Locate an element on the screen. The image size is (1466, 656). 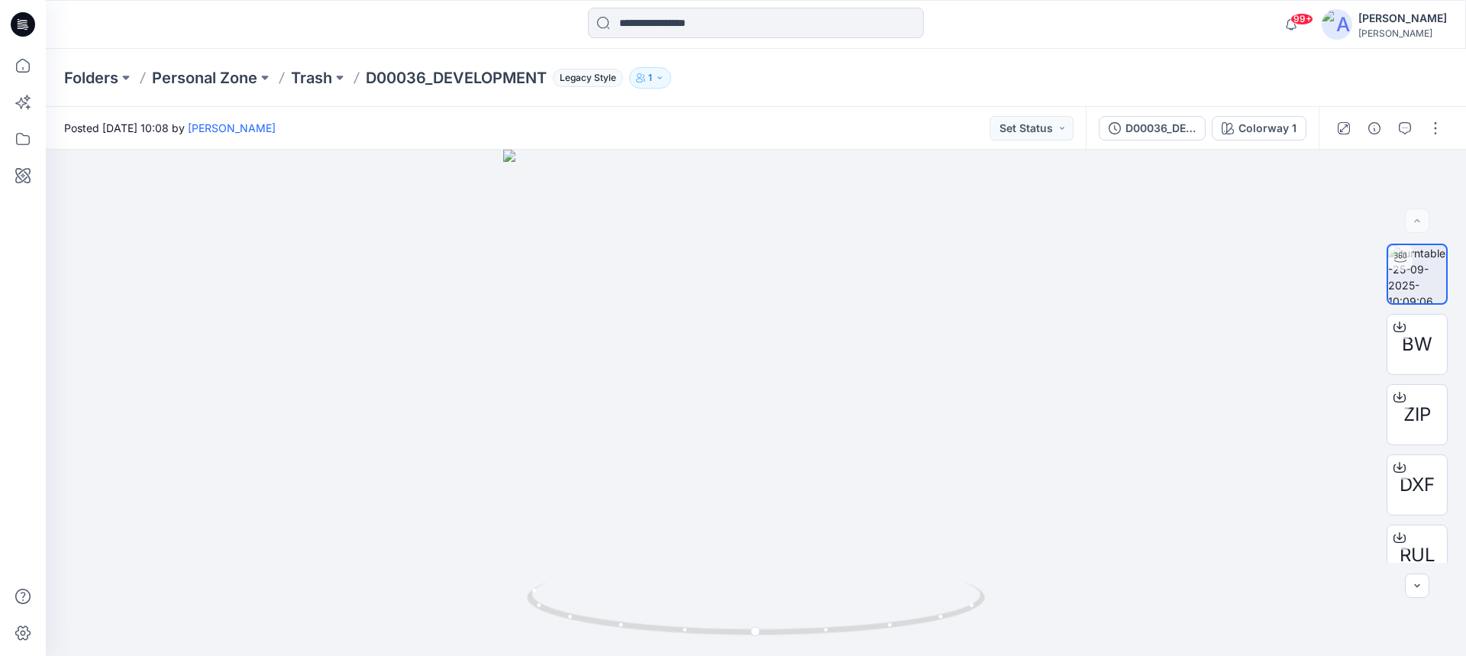
div: Colorway 1 is located at coordinates (1268, 128).